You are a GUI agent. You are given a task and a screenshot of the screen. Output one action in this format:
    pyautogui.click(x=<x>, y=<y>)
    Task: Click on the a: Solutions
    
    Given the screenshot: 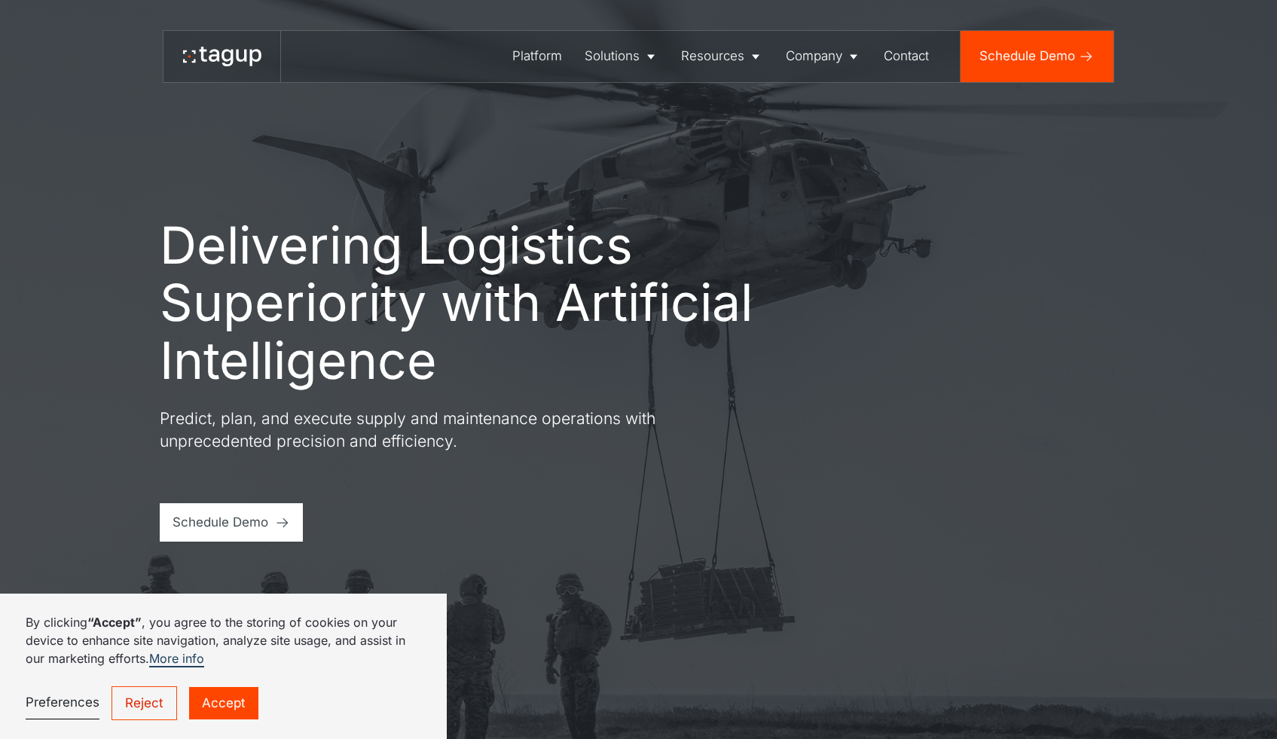 What is the action you would take?
    pyautogui.click(x=622, y=57)
    